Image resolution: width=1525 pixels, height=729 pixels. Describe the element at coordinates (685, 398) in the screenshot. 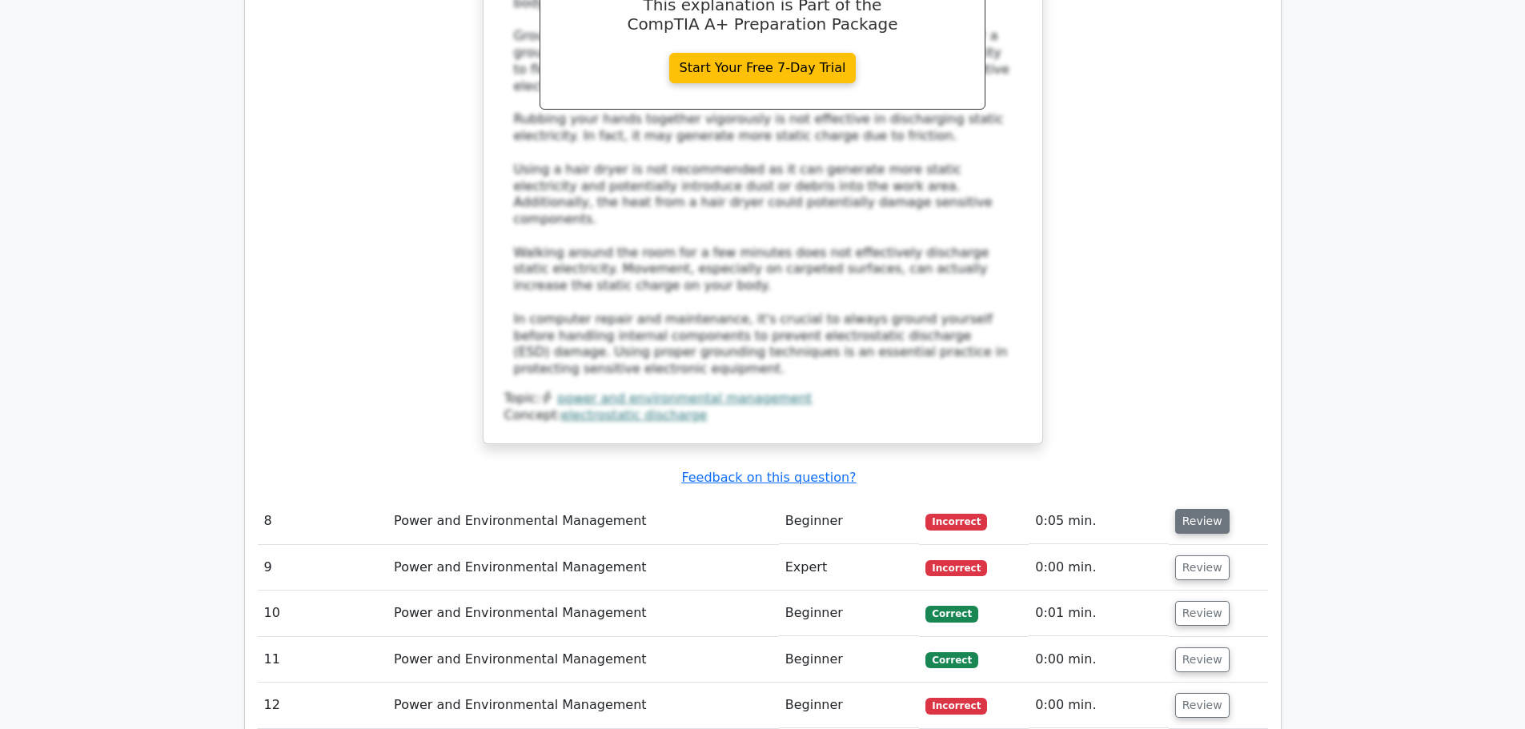

I see `a: power and environmental management` at that location.